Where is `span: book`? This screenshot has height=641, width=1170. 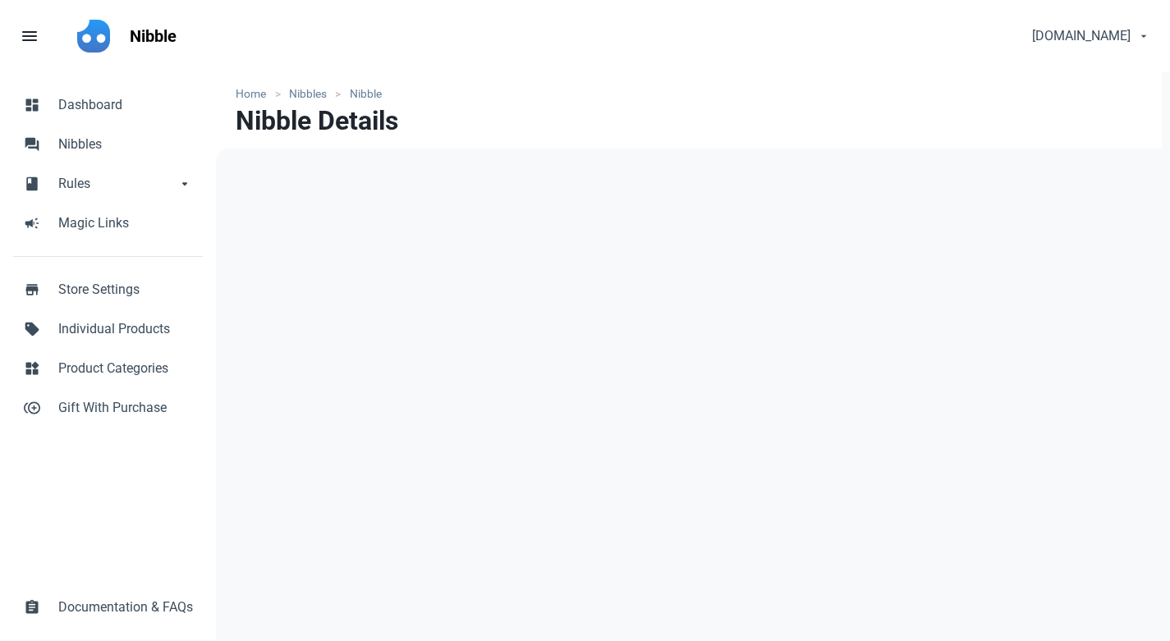 span: book is located at coordinates (32, 182).